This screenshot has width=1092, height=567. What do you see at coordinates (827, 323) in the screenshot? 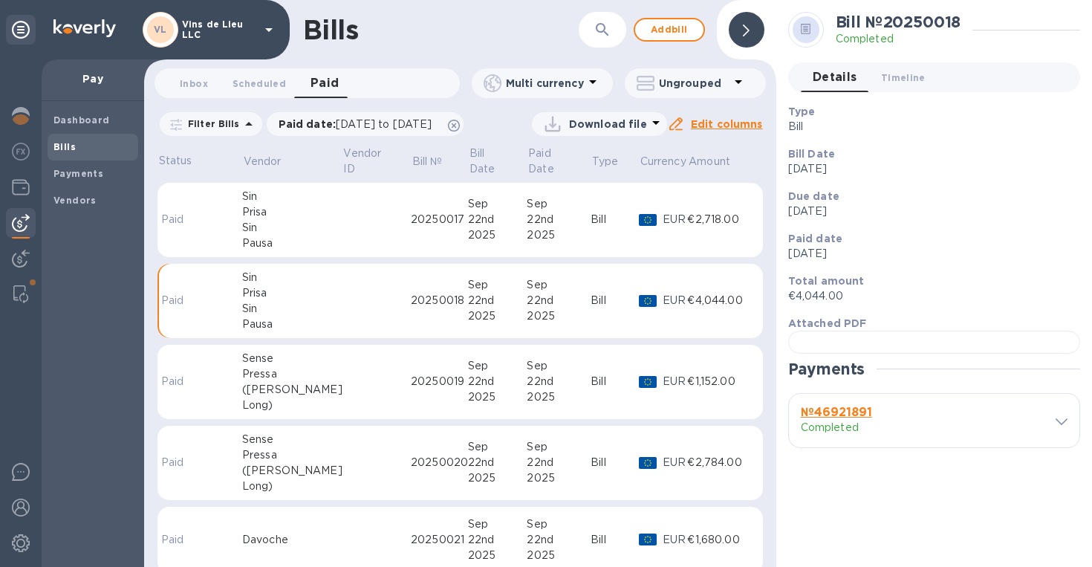
I see `b: Attached PDF` at bounding box center [827, 323].